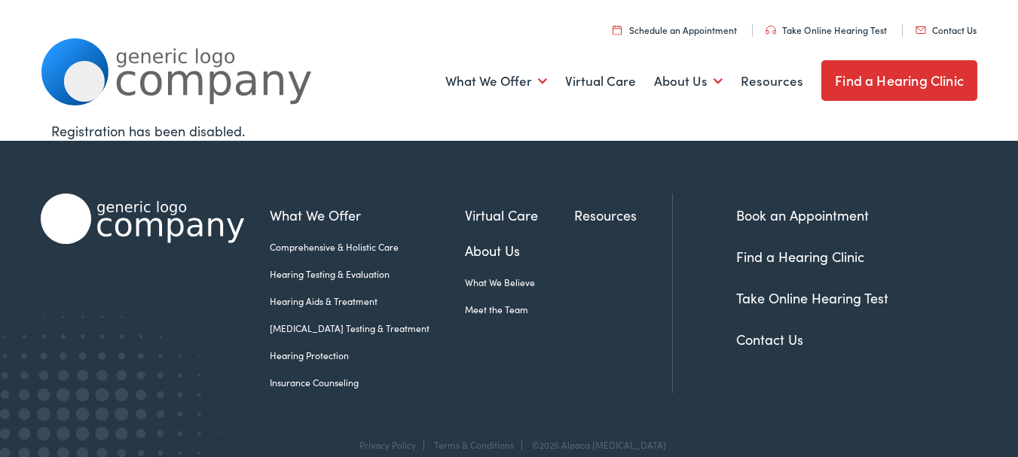  What do you see at coordinates (367, 383) in the screenshot?
I see `a: Insurance Counseling` at bounding box center [367, 383].